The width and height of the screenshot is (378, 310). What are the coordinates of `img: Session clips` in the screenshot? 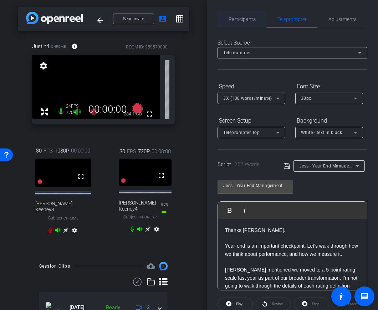 It's located at (163, 267).